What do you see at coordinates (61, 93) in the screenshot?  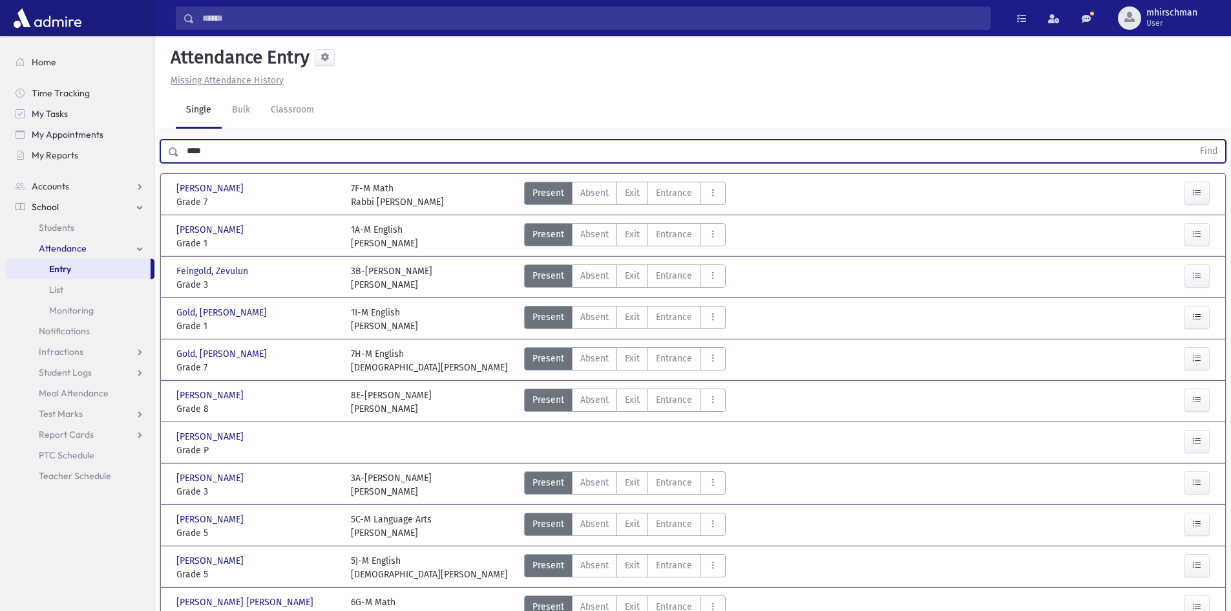 I see `span: Time Tracking` at bounding box center [61, 93].